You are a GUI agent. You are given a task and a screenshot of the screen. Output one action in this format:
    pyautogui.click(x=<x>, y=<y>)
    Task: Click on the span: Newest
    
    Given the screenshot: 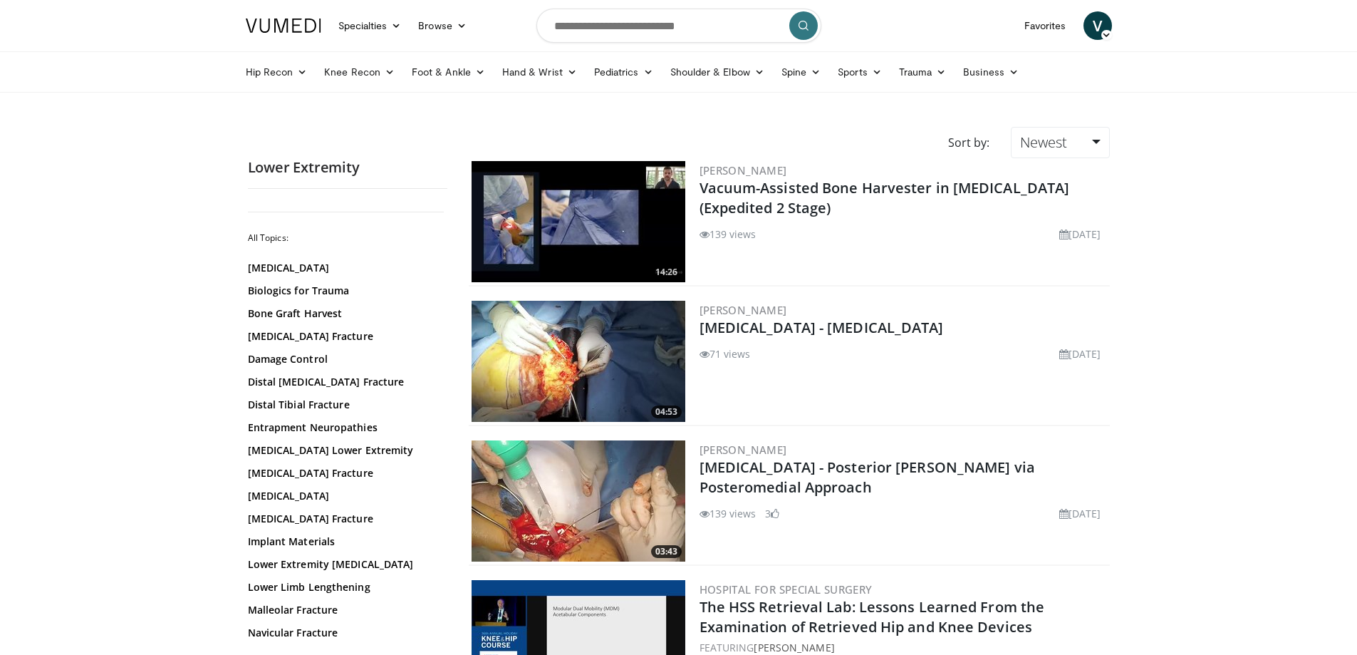 What is the action you would take?
    pyautogui.click(x=1043, y=142)
    